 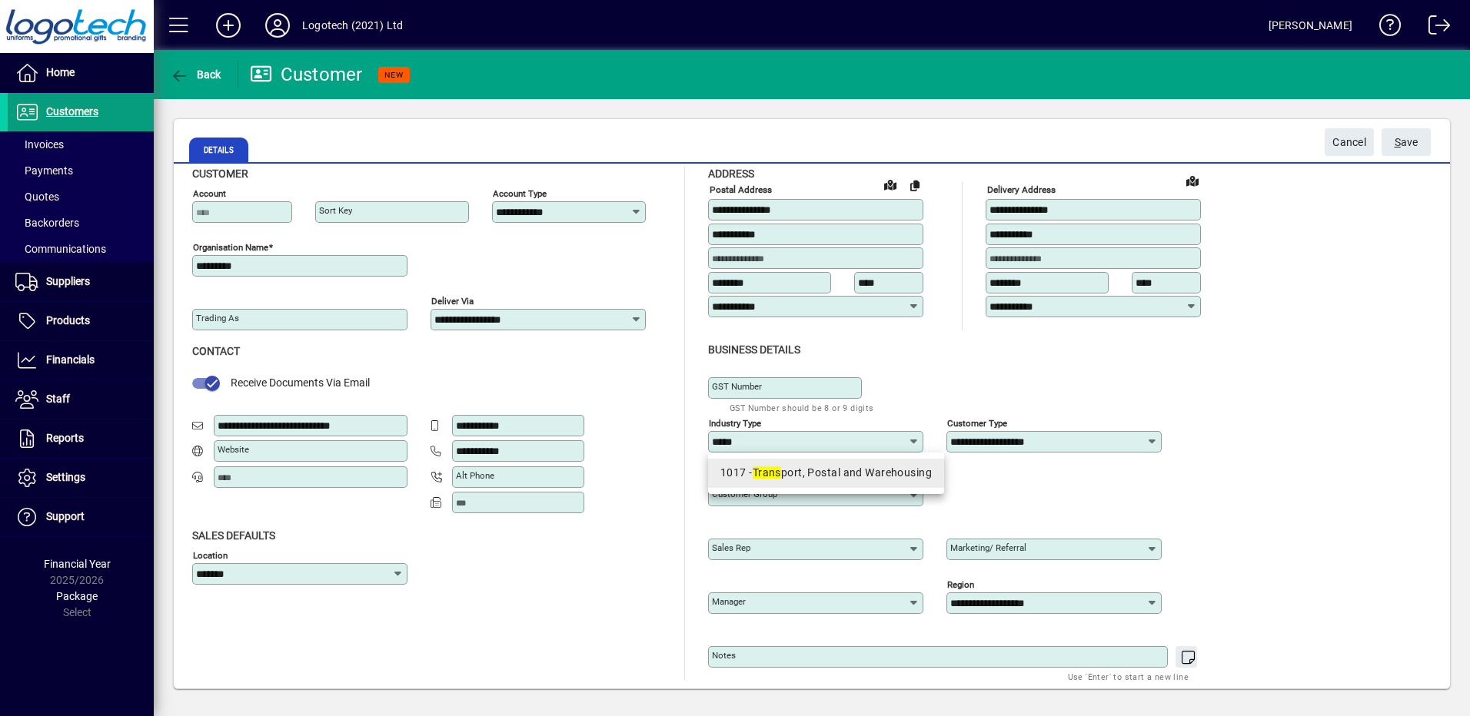 What do you see at coordinates (81, 249) in the screenshot?
I see `a: Communications` at bounding box center [81, 249].